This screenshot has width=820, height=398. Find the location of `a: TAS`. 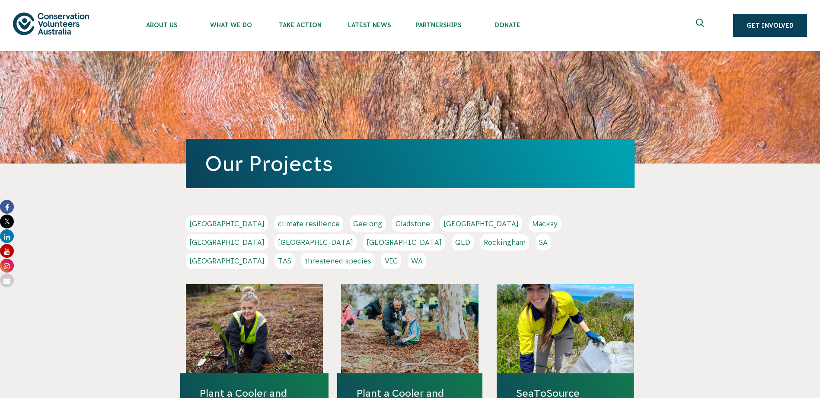

a: TAS is located at coordinates (285, 261).